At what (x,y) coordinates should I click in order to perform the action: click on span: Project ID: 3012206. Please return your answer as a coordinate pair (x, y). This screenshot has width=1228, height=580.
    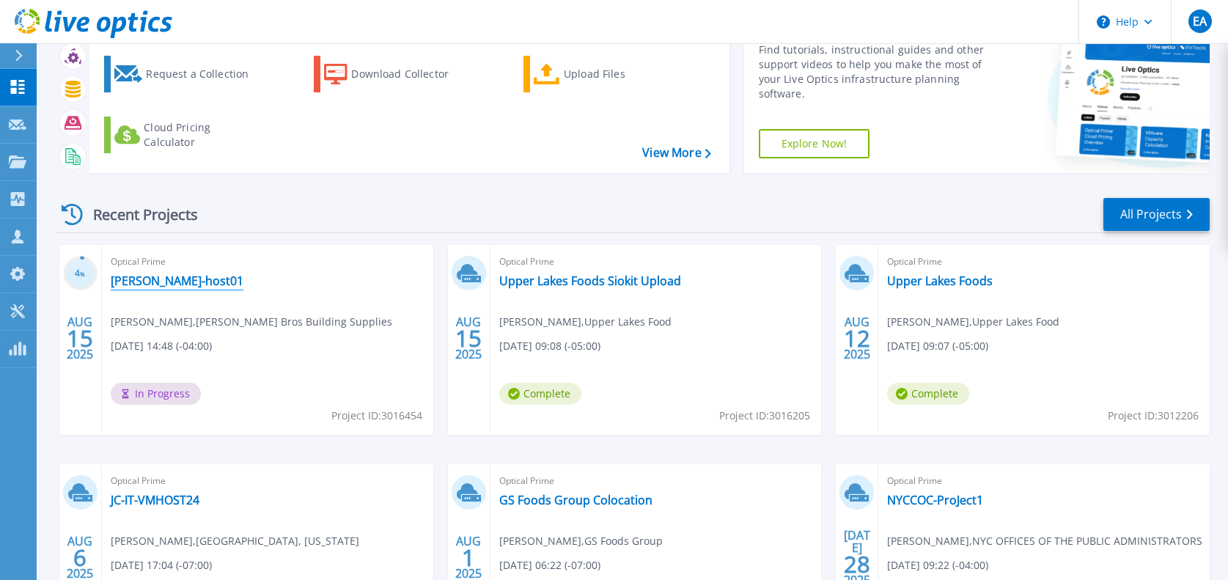
    Looking at the image, I should click on (1153, 416).